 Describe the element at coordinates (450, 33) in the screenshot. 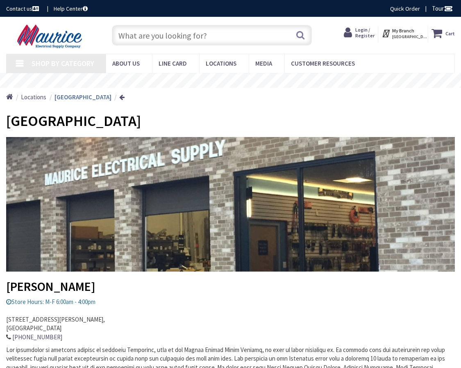

I see `strong: Cart` at that location.